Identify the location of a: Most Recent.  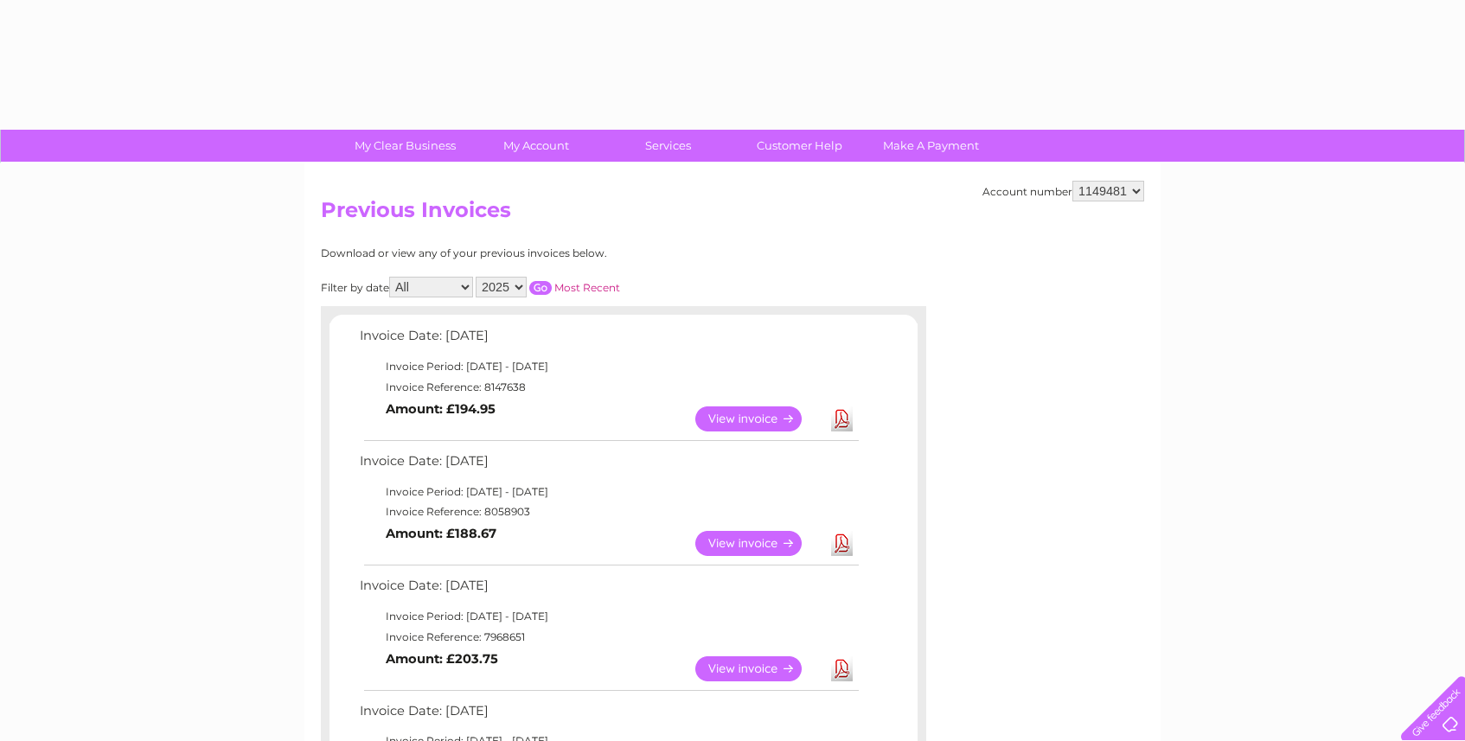
(587, 287).